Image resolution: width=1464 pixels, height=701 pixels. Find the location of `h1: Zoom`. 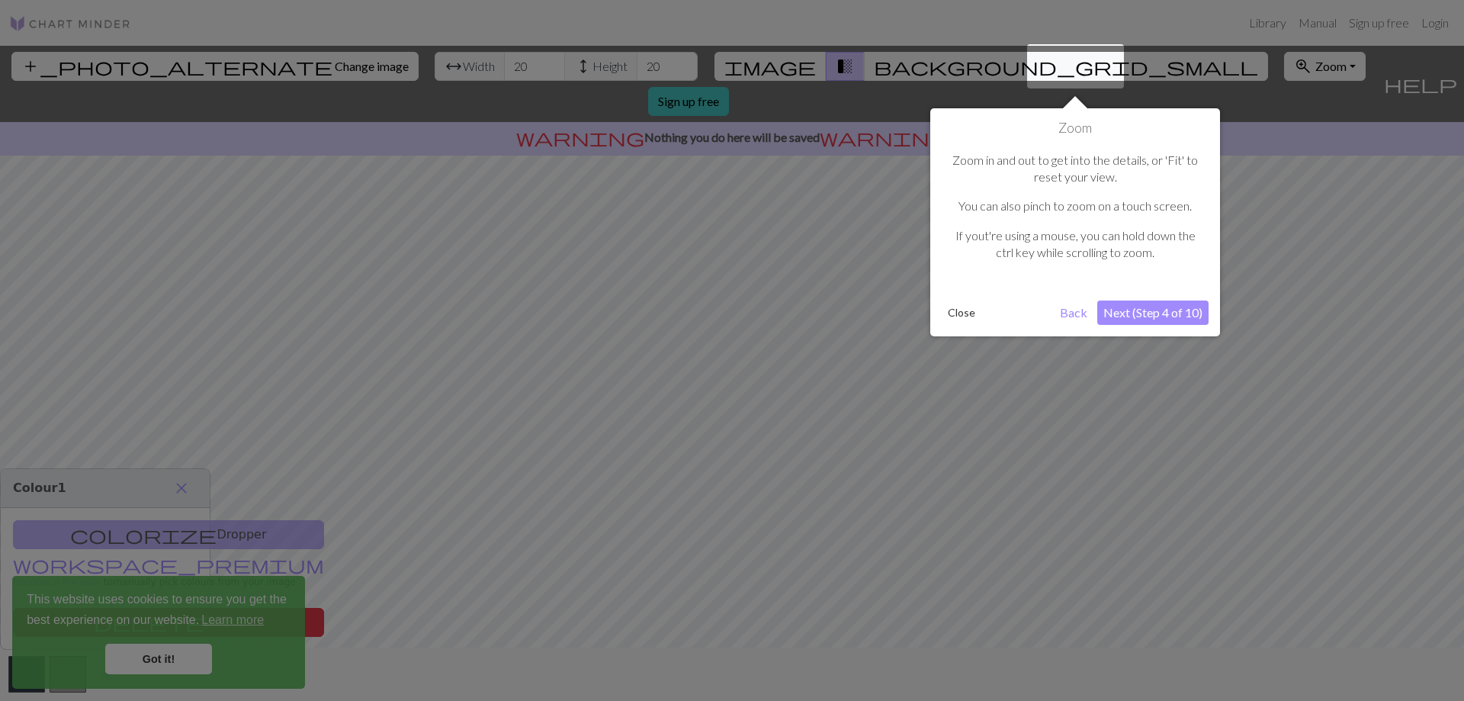

h1: Zoom is located at coordinates (1075, 128).